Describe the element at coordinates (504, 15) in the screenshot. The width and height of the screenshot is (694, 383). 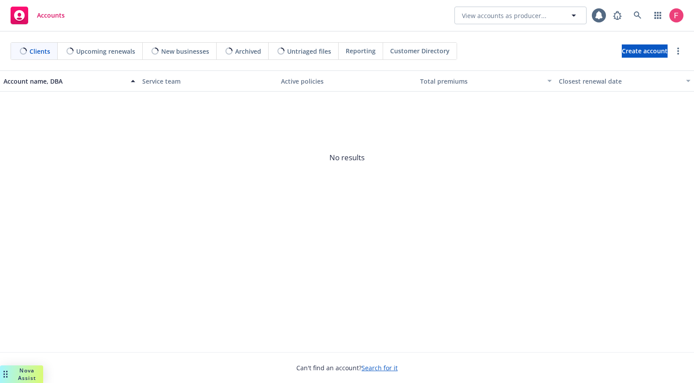
I see `span: View accounts as producer...` at that location.